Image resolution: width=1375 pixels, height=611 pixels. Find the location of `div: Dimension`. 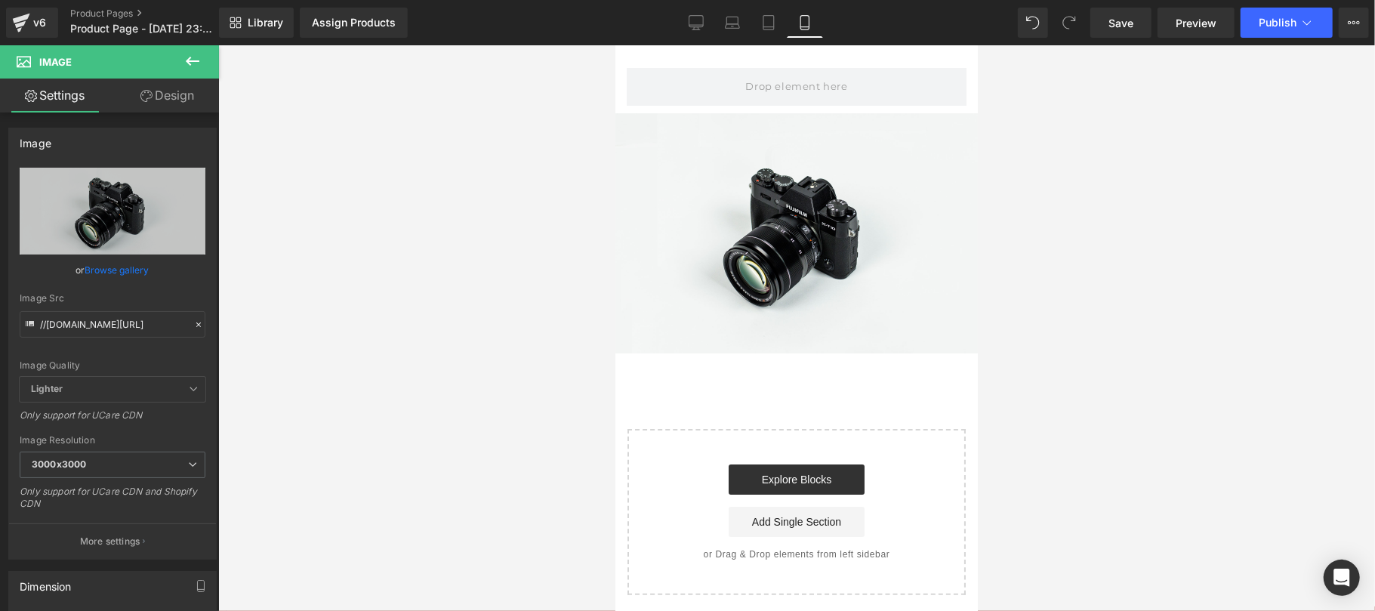

div: Dimension is located at coordinates (45, 582).